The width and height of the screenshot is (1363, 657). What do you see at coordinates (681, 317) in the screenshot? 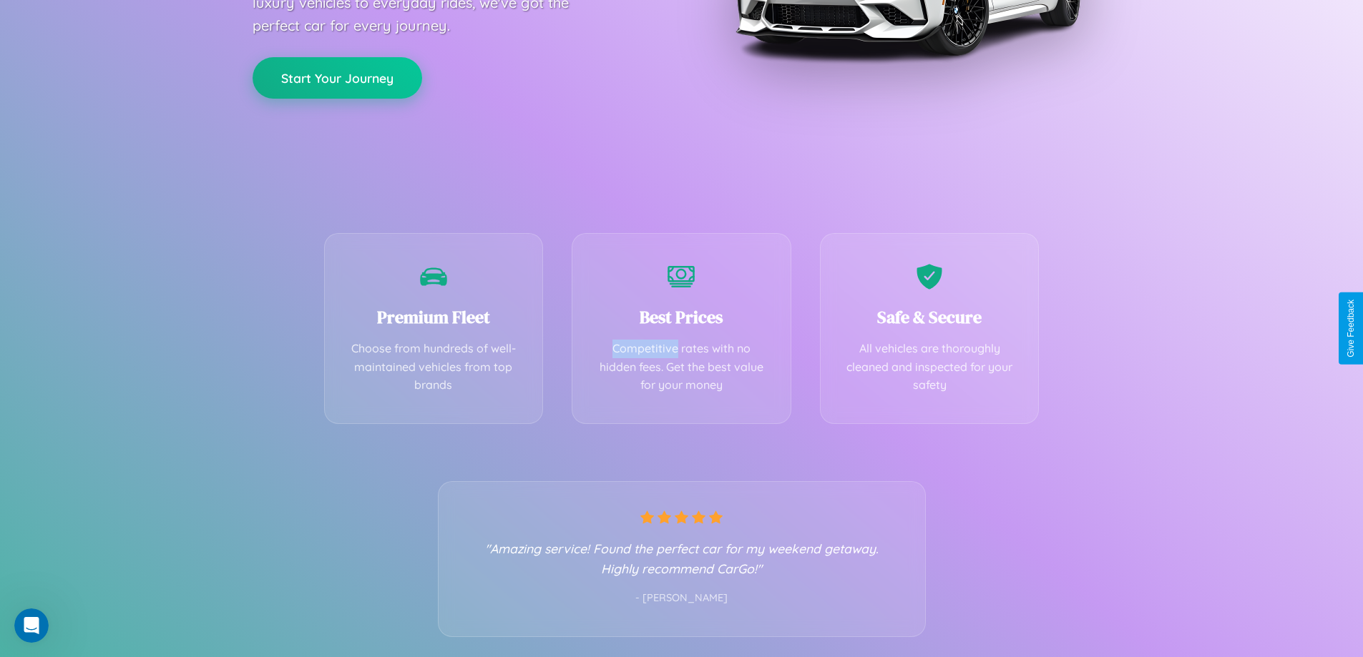
I see `h3: Best Prices` at bounding box center [681, 317].